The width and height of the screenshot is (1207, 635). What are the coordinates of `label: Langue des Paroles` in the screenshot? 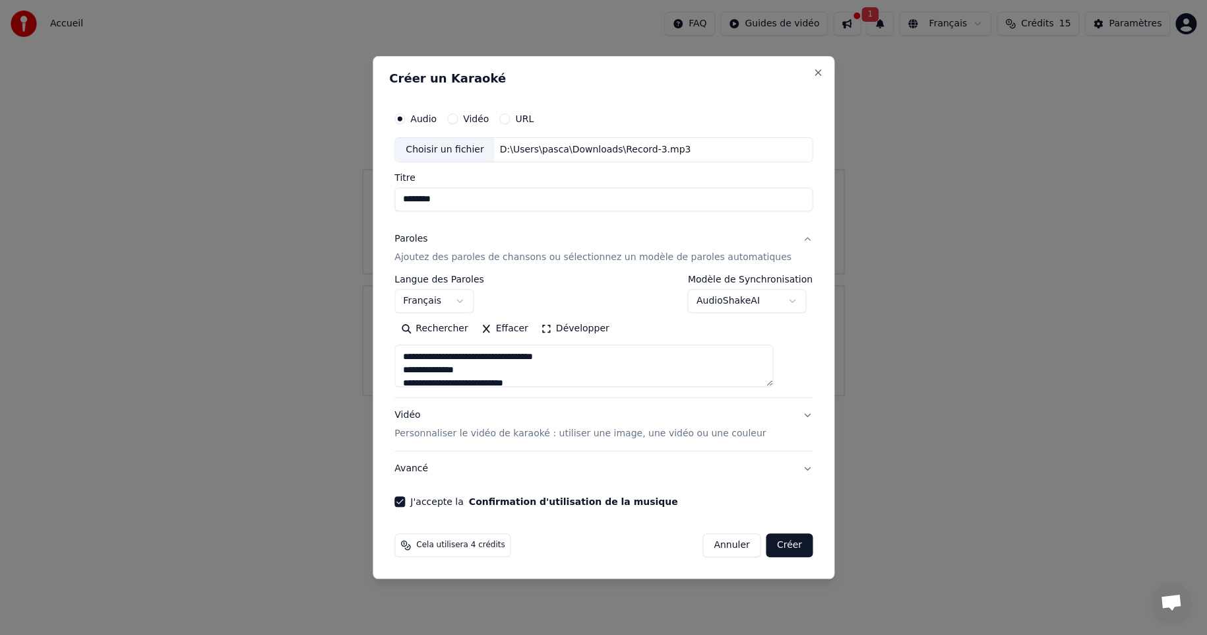 It's located at (439, 279).